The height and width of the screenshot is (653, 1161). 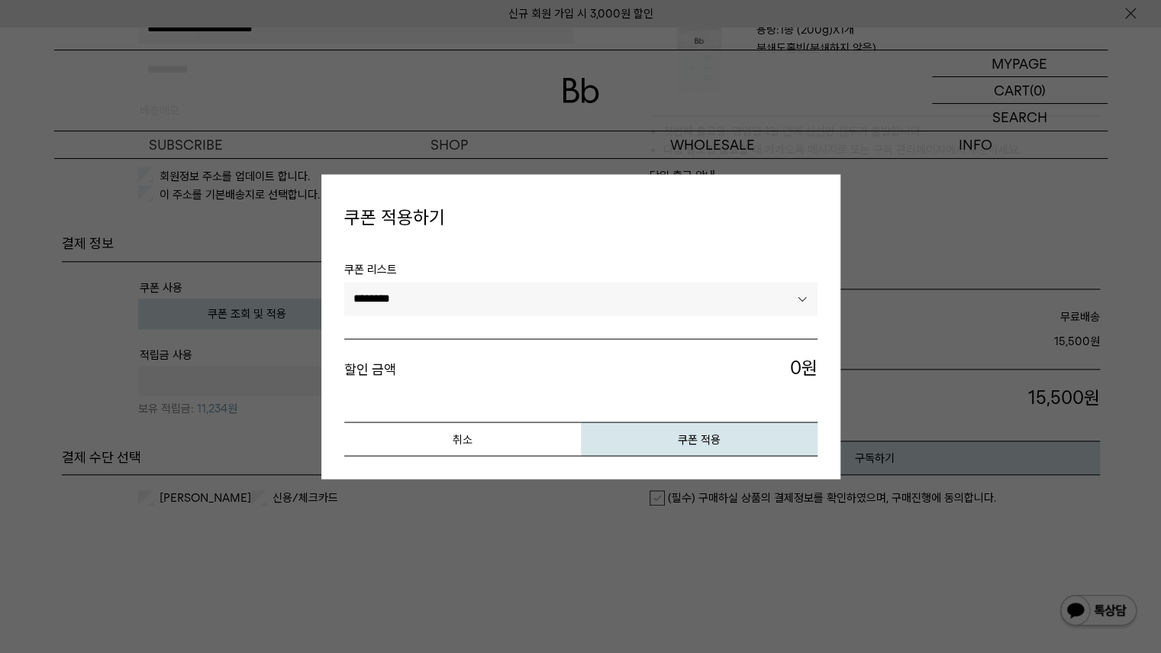 What do you see at coordinates (699, 438) in the screenshot?
I see `button: 쿠폰 적용` at bounding box center [699, 438].